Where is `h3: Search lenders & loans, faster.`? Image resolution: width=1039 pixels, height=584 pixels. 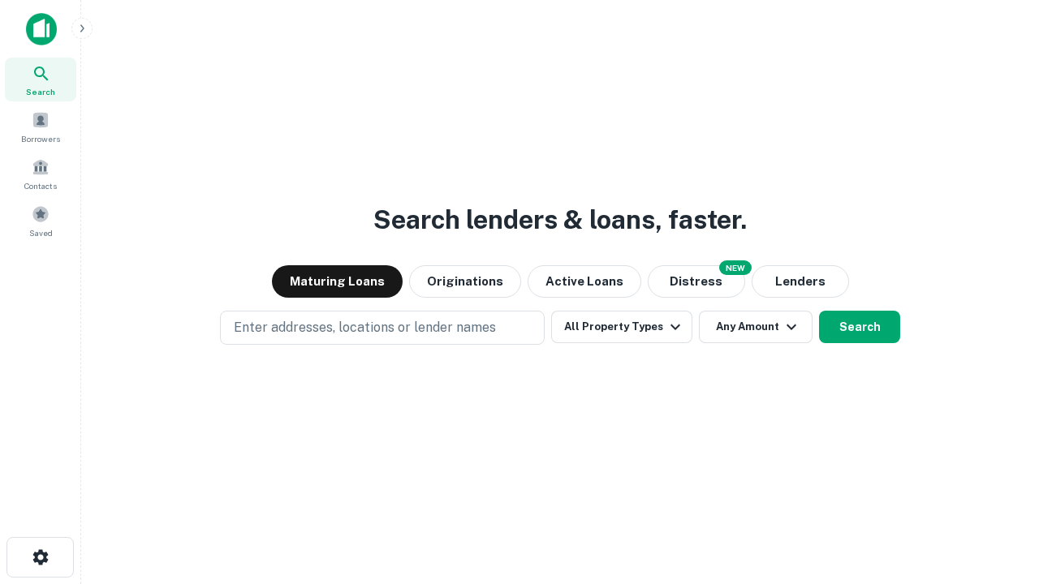 h3: Search lenders & loans, faster. is located at coordinates (560, 220).